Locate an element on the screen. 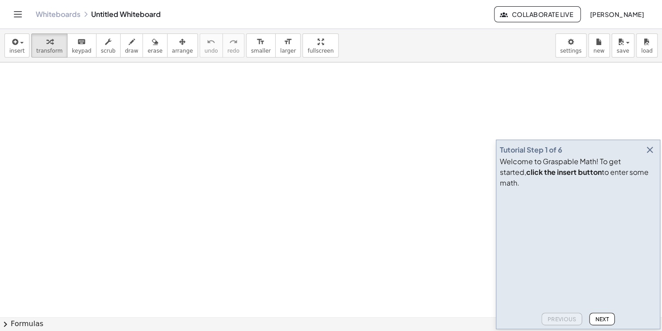 This screenshot has width=662, height=331. button: fullscreen is located at coordinates (320, 46).